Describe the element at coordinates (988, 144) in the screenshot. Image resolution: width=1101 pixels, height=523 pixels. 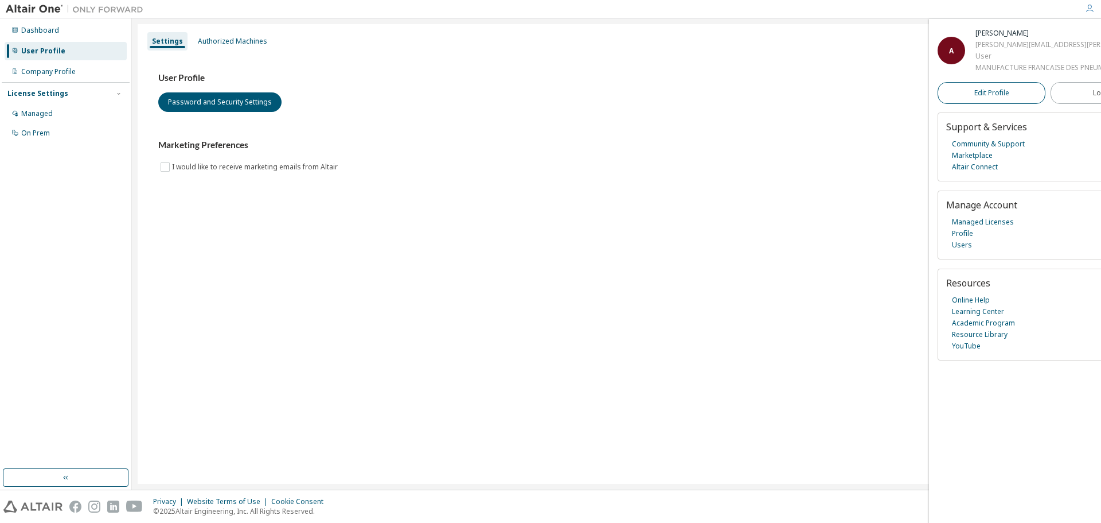
I see `a: Community & Support` at that location.